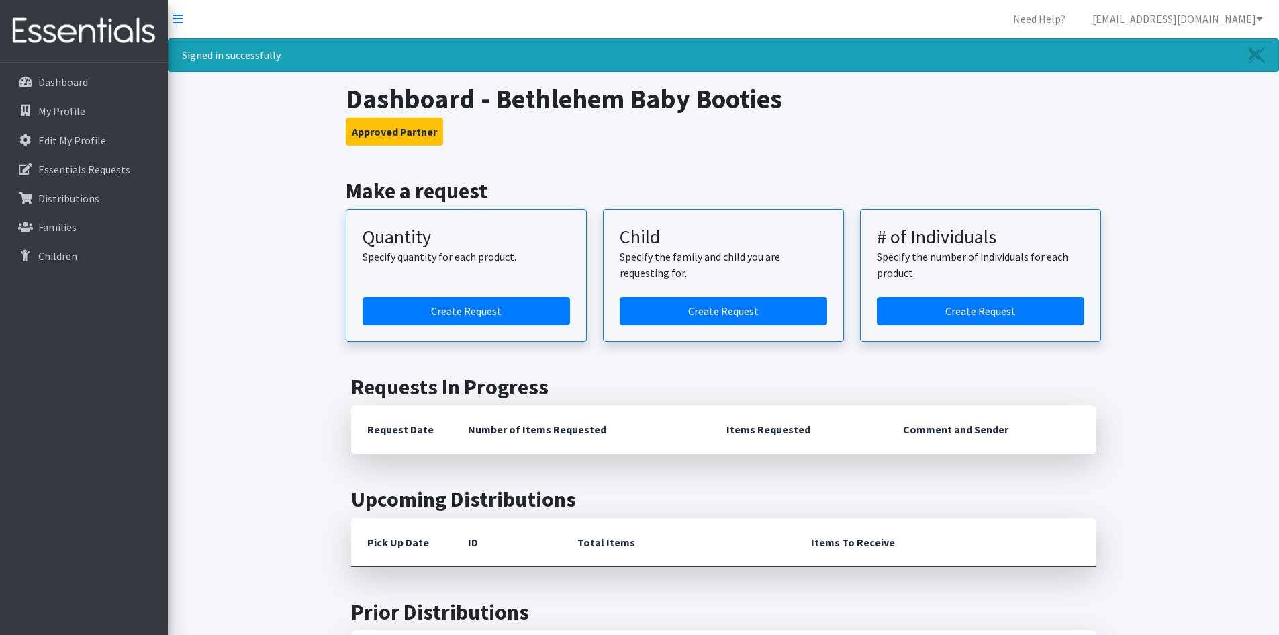 The image size is (1279, 635). Describe the element at coordinates (84, 31) in the screenshot. I see `img: HumanEssentials` at that location.